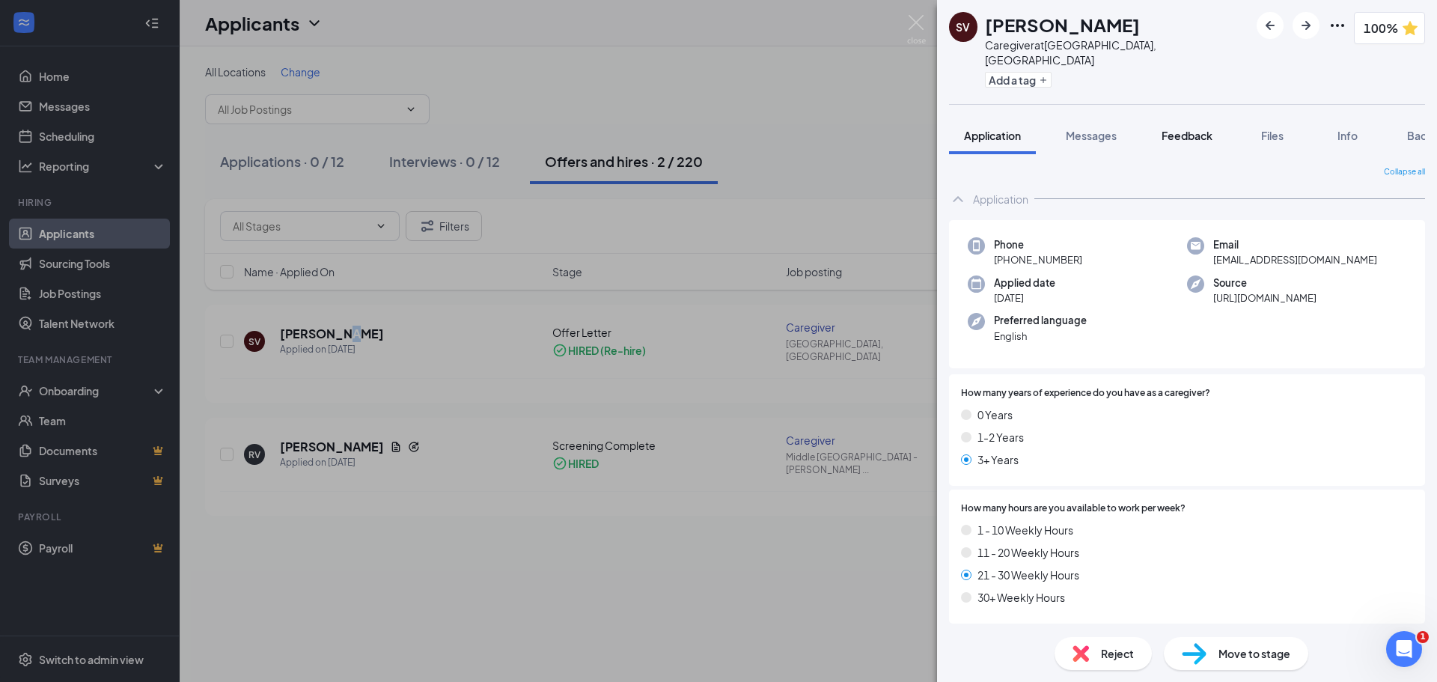  What do you see at coordinates (1270, 25) in the screenshot?
I see `svg: ArrowLeftNew` at bounding box center [1270, 25].